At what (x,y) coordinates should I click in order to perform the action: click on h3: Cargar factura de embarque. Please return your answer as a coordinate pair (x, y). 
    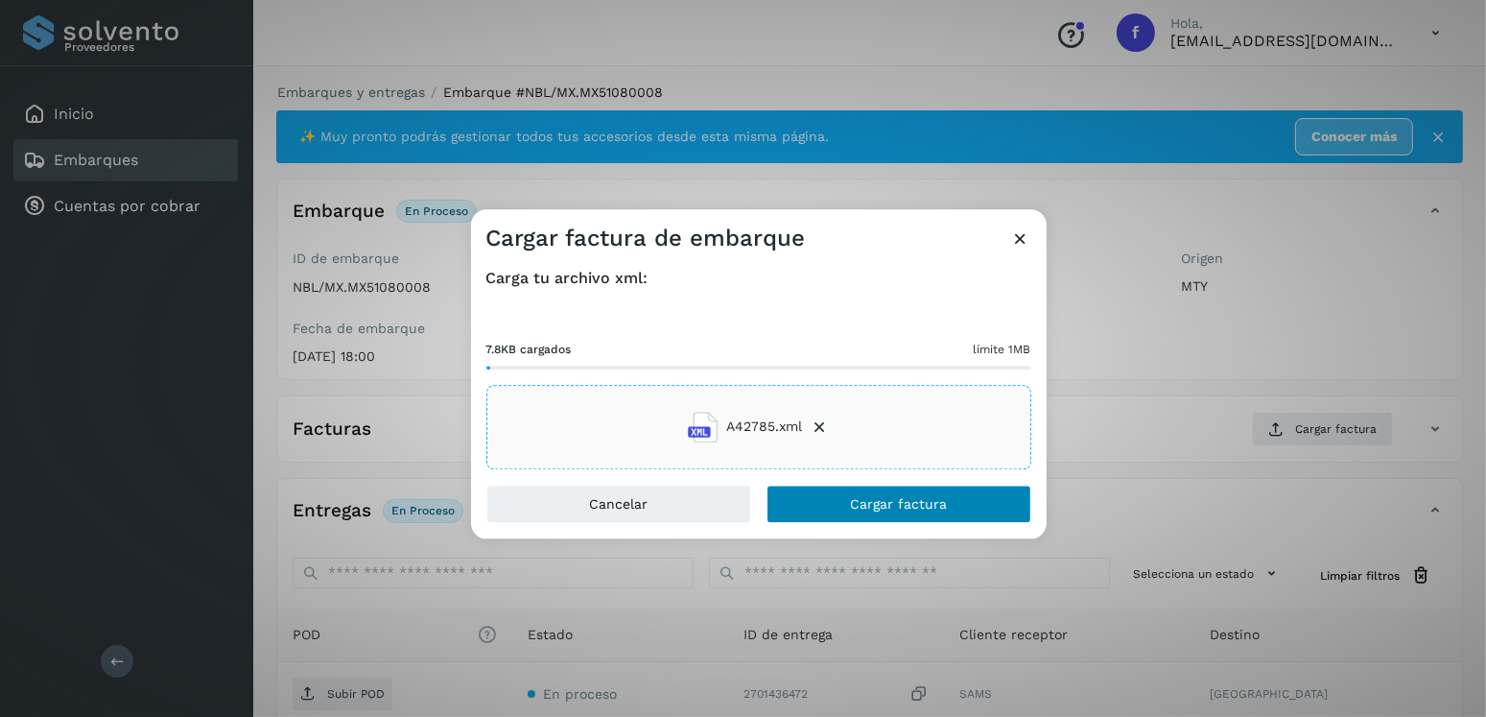
    Looking at the image, I should click on (646, 238).